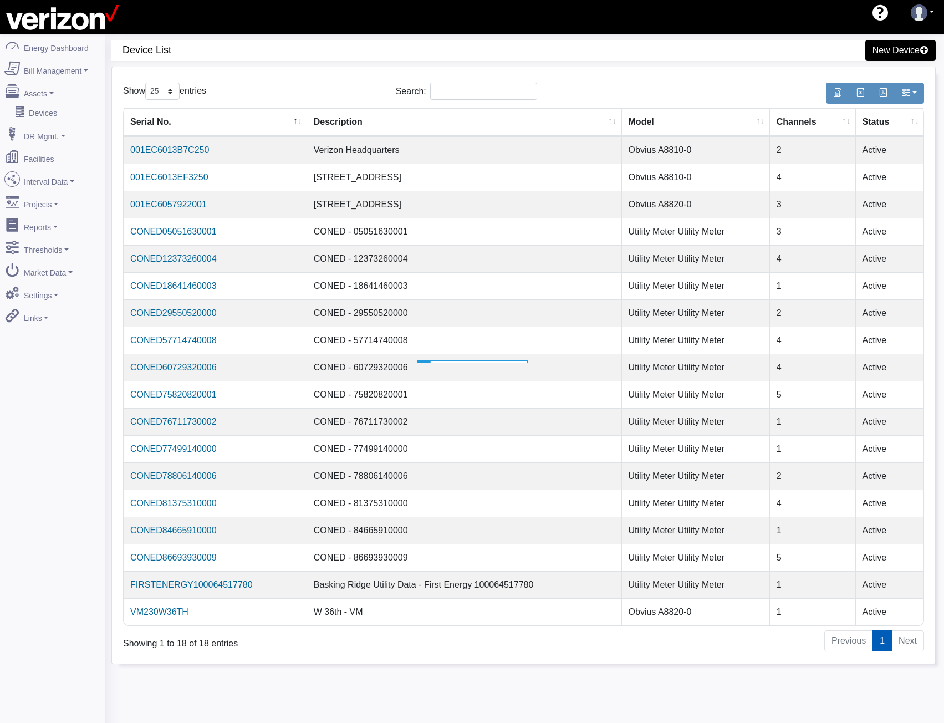 This screenshot has height=723, width=944. Describe the element at coordinates (466, 91) in the screenshot. I see `label: Search:` at that location.